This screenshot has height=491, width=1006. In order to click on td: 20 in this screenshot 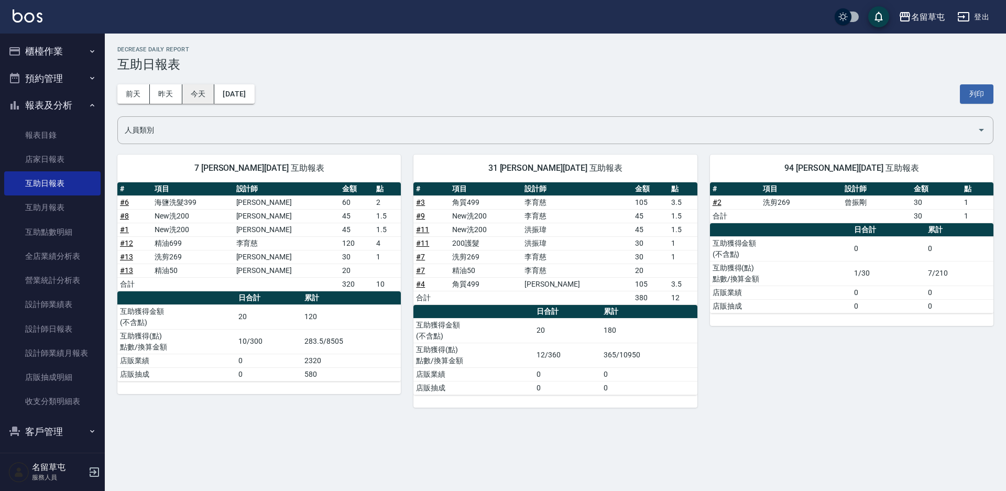, I will do `click(269, 317)`.